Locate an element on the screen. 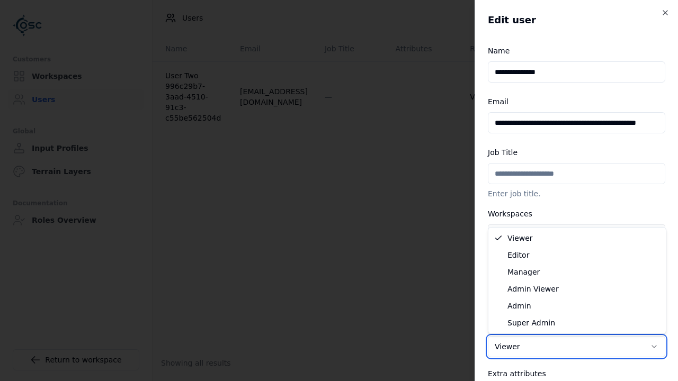 The image size is (678, 381). span: Super Admin is located at coordinates (531, 323).